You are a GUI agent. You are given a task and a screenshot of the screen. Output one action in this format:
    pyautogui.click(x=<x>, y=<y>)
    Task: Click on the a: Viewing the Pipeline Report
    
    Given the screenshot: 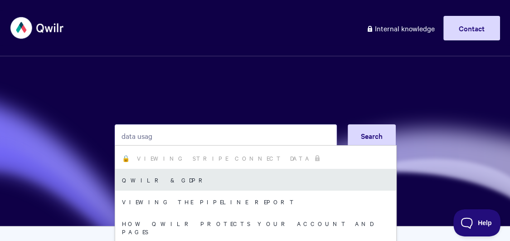 What is the action you would take?
    pyautogui.click(x=256, y=201)
    